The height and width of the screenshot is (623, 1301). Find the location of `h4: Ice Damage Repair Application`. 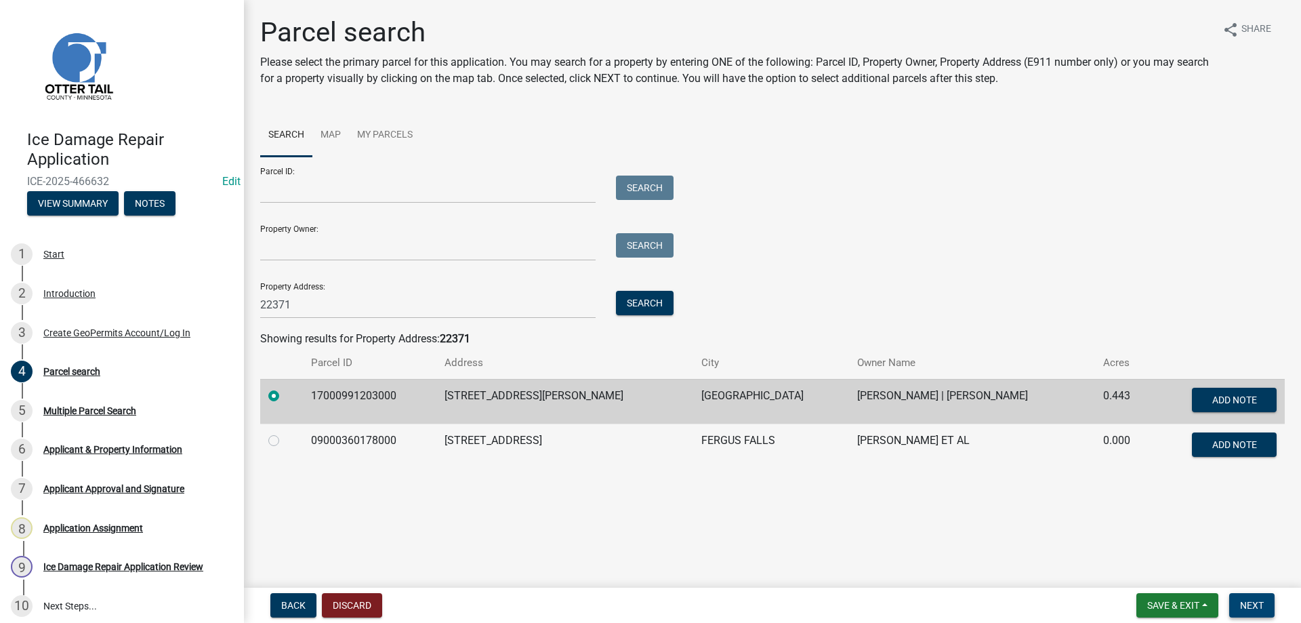

h4: Ice Damage Repair Application is located at coordinates (130, 150).